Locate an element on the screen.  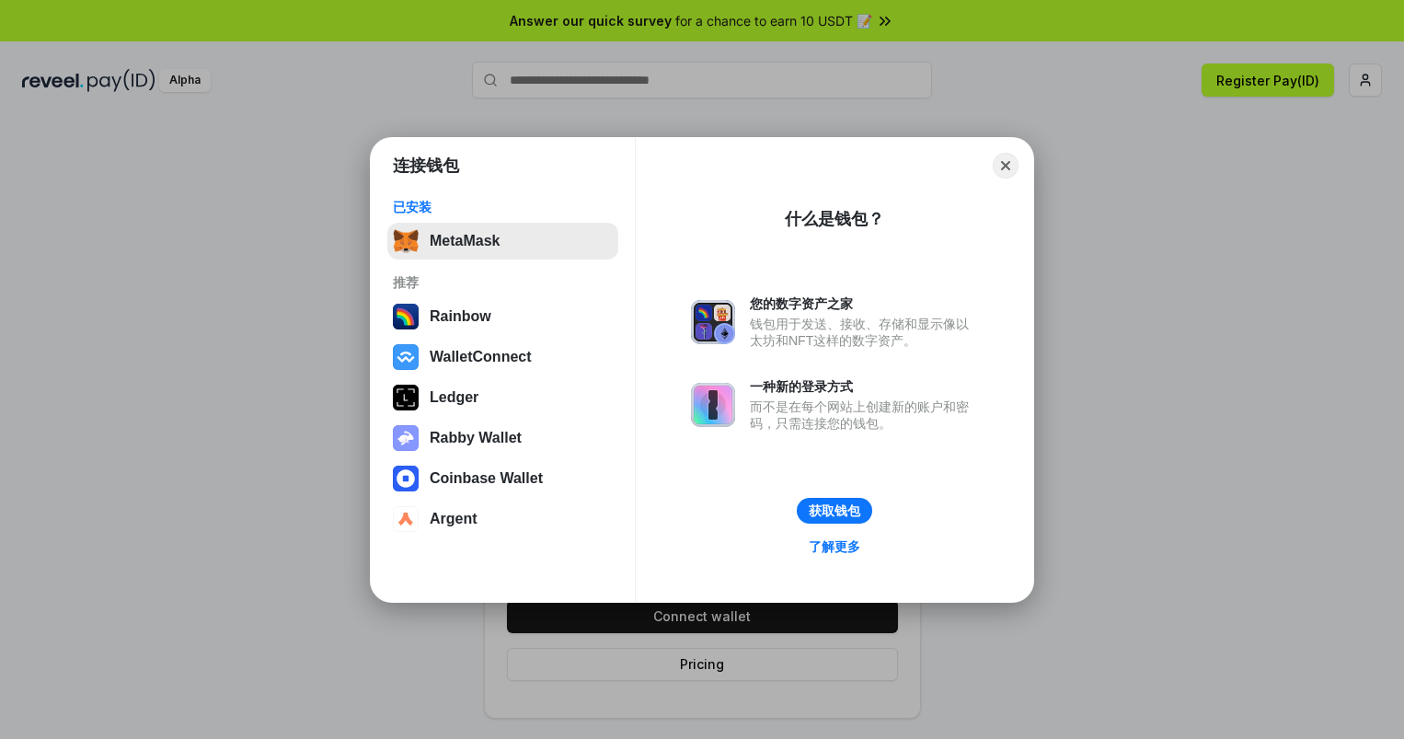
div: 钱包用于发送、接收、存储和显示像以太坊和NFT这样的数字资产。 is located at coordinates (864, 332).